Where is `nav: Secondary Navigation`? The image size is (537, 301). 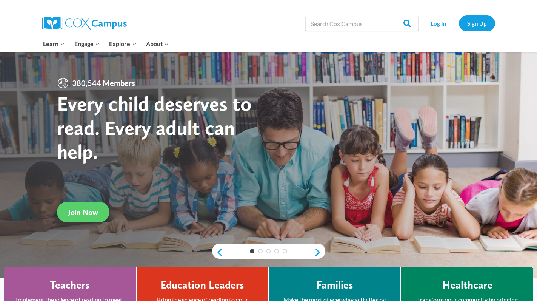
nav: Secondary Navigation is located at coordinates (459, 23).